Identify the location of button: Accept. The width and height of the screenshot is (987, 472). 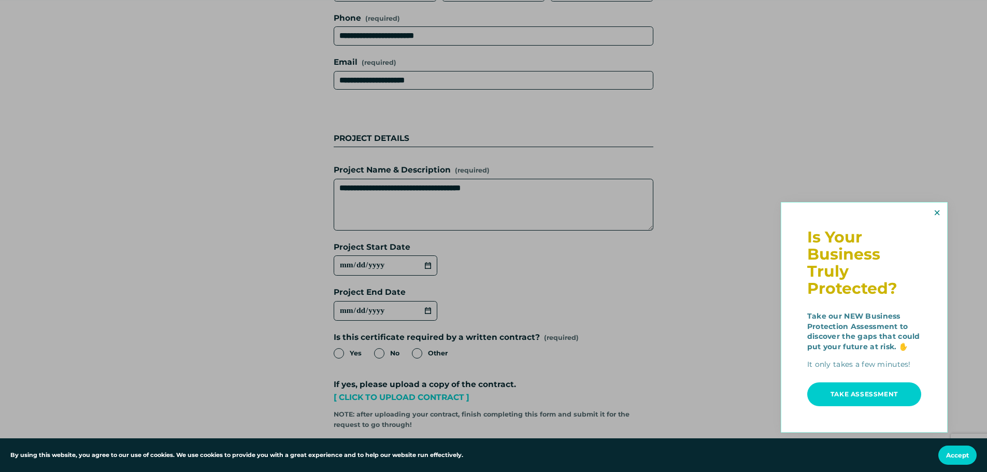
(957, 455).